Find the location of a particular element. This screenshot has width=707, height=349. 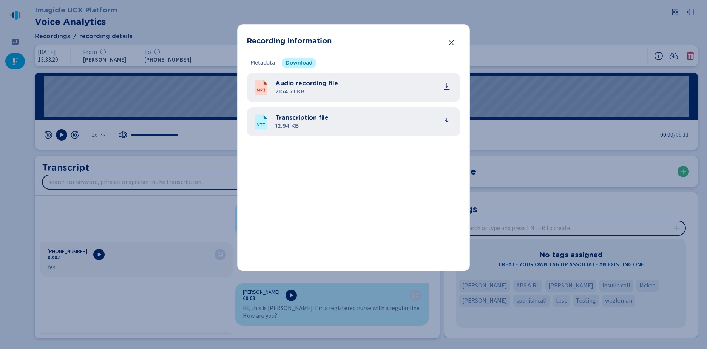

button: Close is located at coordinates (451, 43).